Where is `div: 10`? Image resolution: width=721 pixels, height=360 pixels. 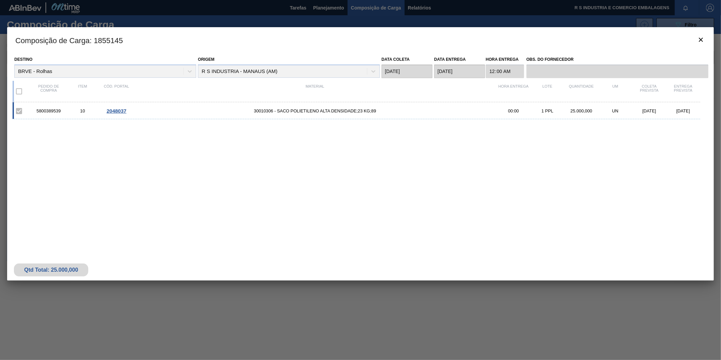 div: 10 is located at coordinates (83, 111).